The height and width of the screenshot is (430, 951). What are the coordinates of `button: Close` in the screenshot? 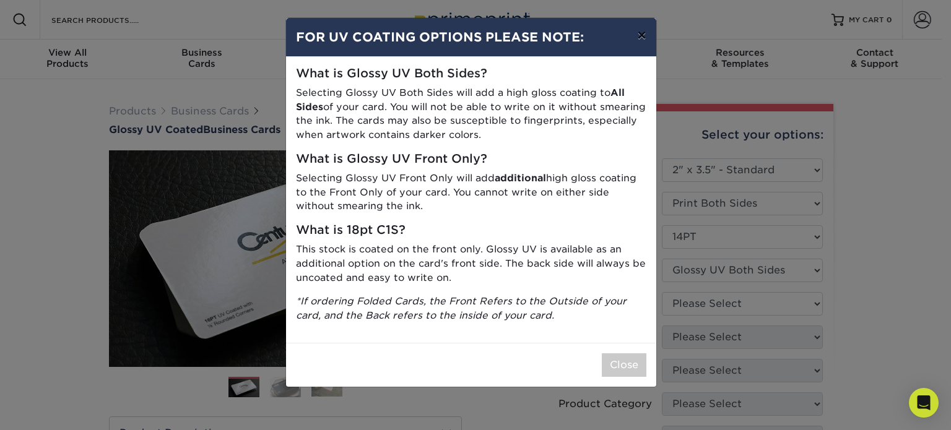 It's located at (624, 365).